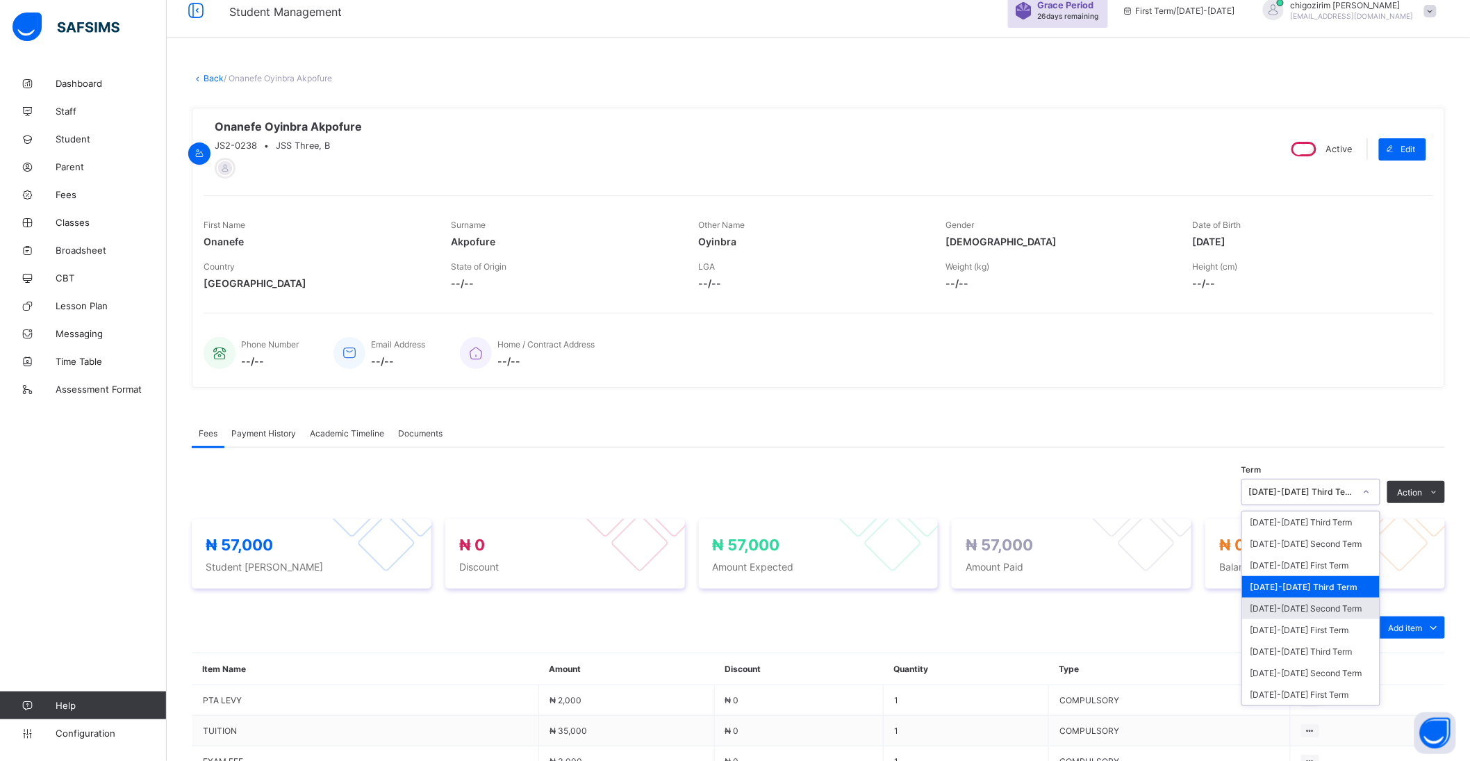  I want to click on span: Student, so click(111, 139).